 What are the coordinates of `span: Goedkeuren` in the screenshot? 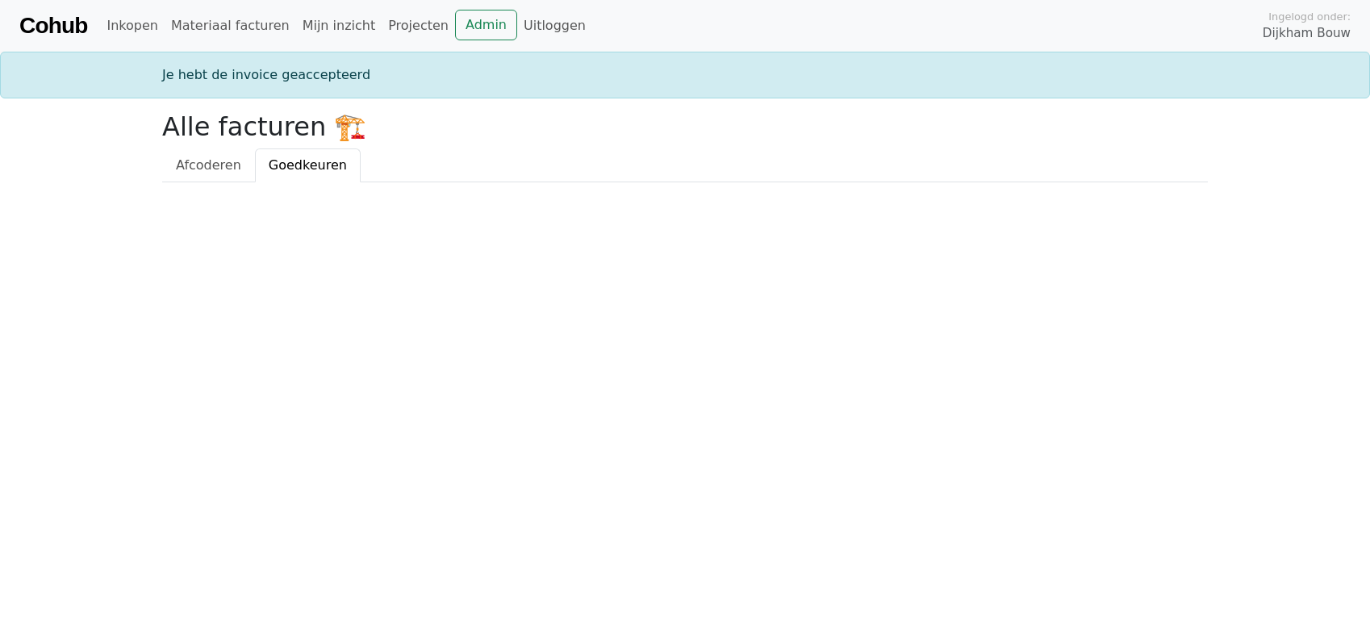 It's located at (307, 165).